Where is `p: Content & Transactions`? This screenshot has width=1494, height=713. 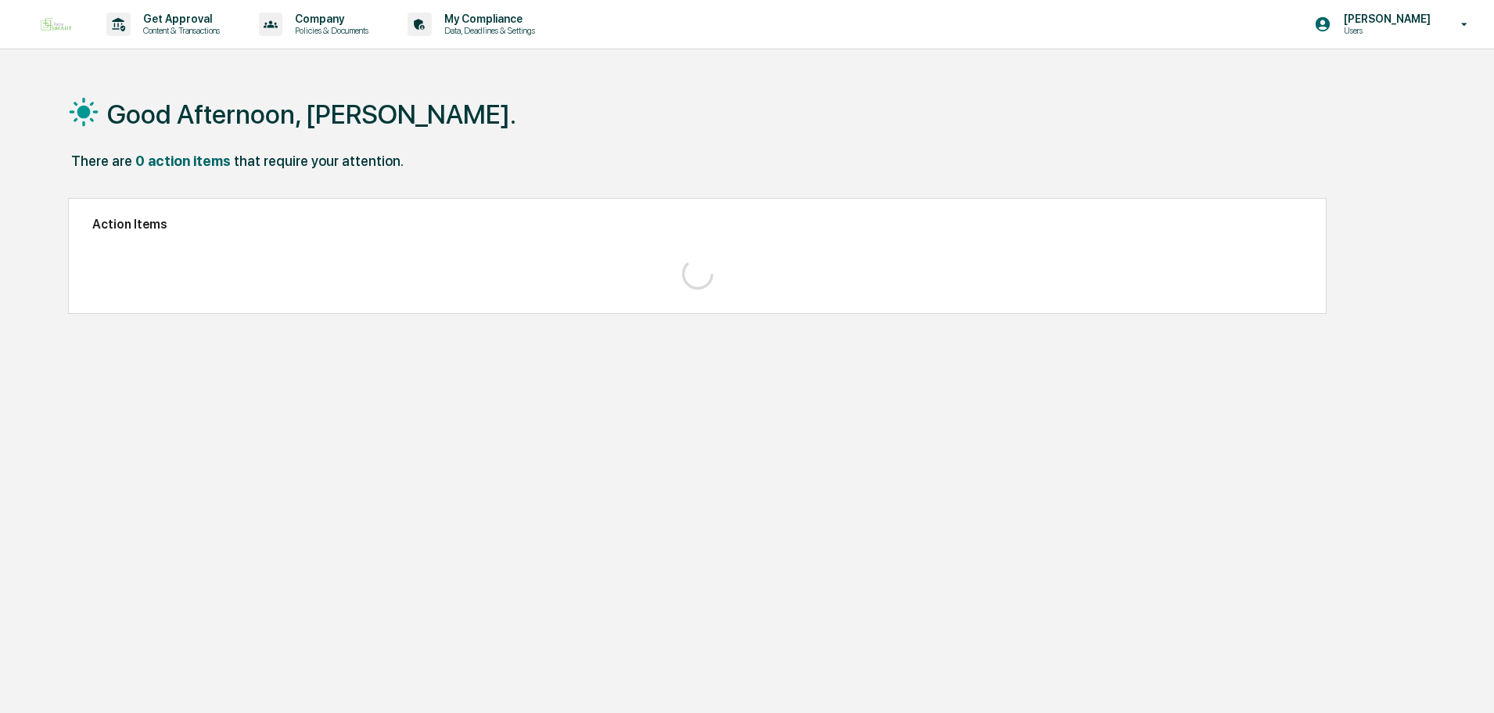 p: Content & Transactions is located at coordinates (179, 31).